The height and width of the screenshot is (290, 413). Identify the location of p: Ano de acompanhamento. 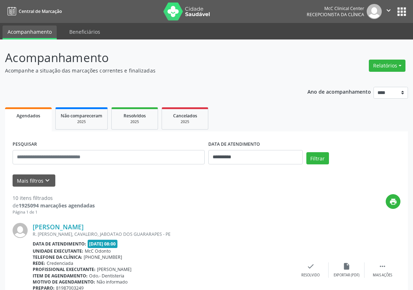
(339, 91).